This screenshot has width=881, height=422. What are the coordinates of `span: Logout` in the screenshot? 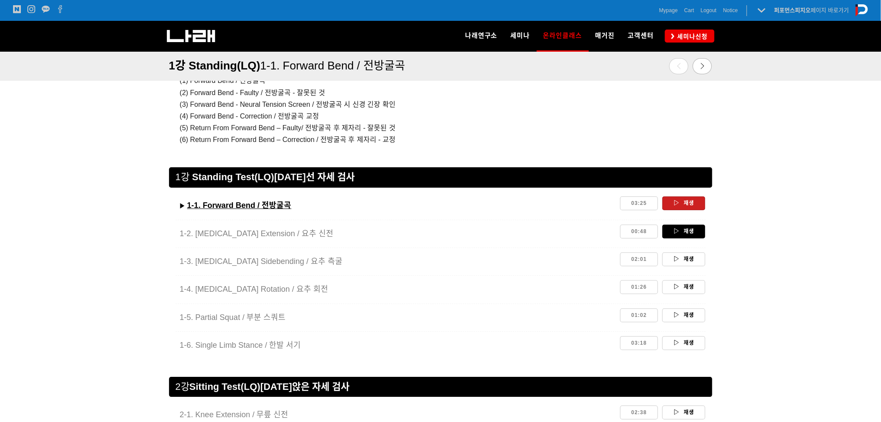 It's located at (708, 10).